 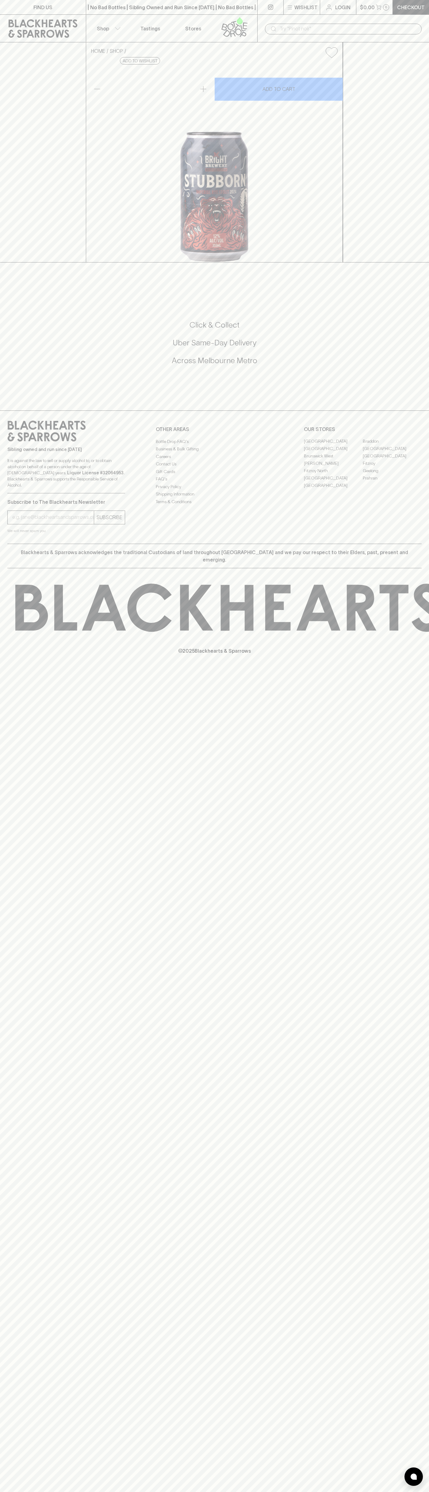 What do you see at coordinates (215, 457) in the screenshot?
I see `a: Careers` at bounding box center [215, 457].